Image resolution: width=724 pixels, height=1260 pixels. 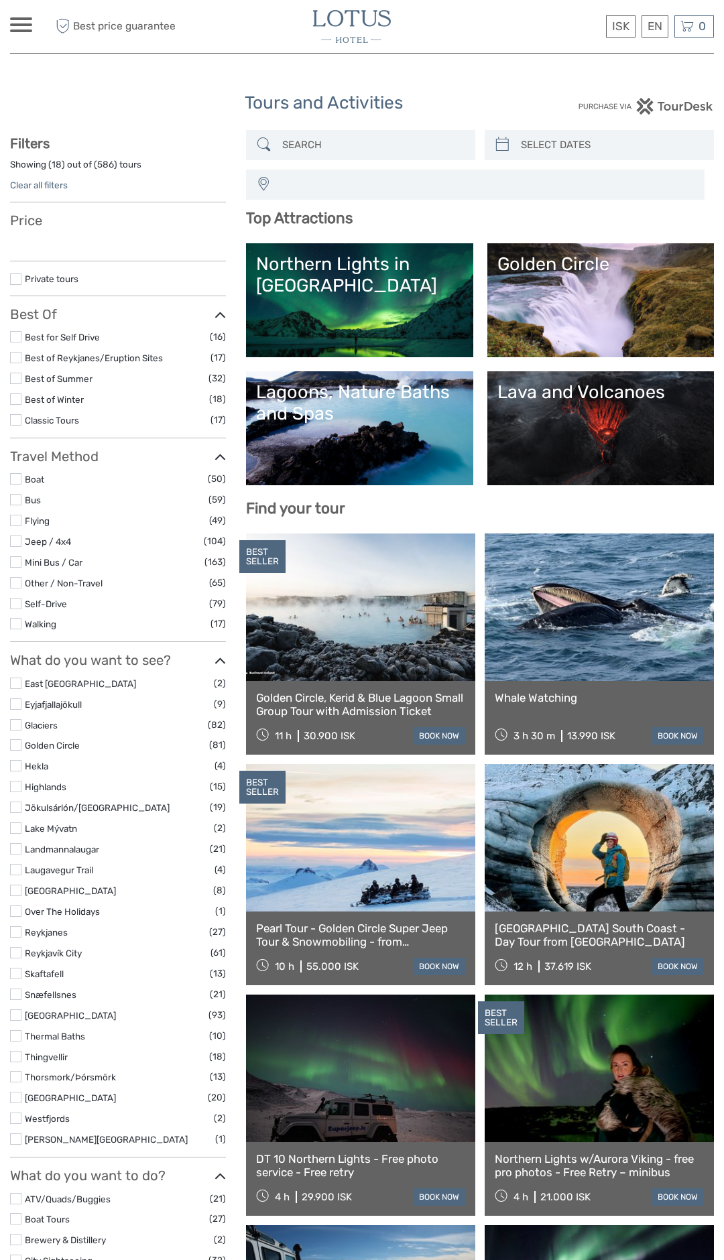 What do you see at coordinates (611, 145) in the screenshot?
I see `input: SELECT DATES` at bounding box center [611, 145].